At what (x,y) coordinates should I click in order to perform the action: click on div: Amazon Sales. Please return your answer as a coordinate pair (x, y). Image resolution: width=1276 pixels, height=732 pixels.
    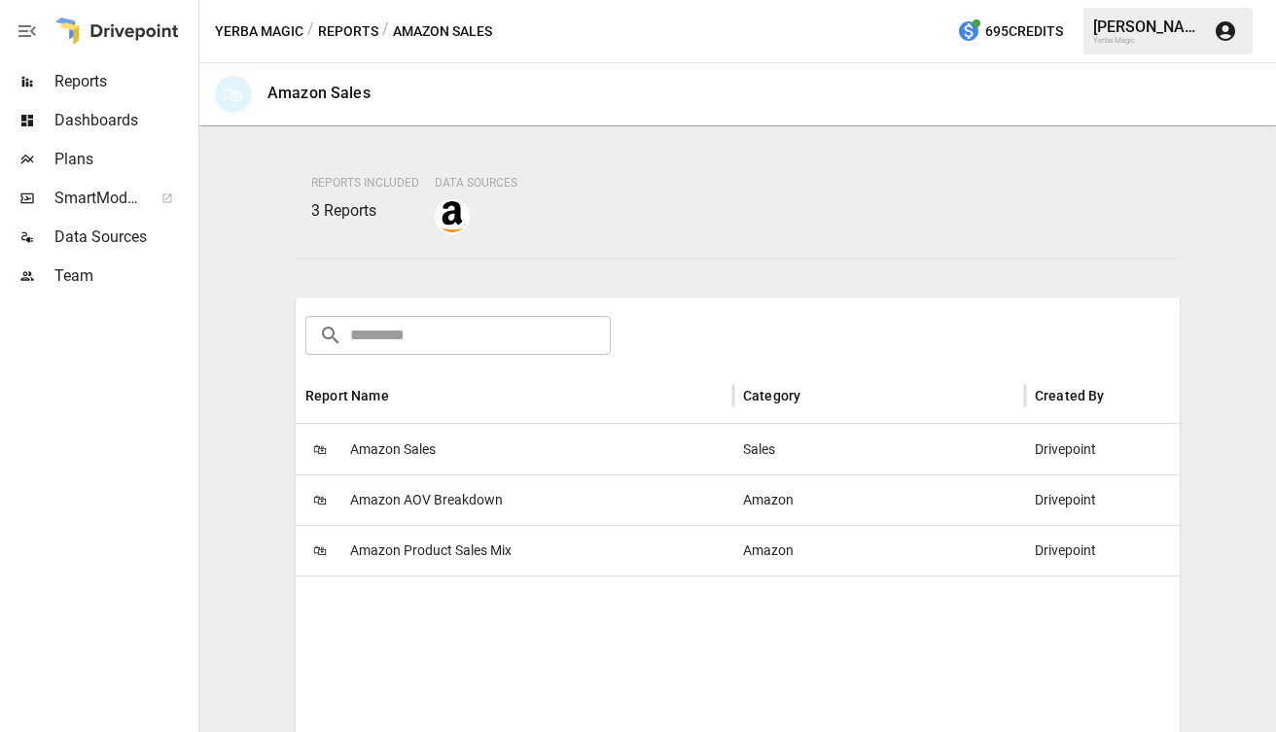
    Looking at the image, I should click on (319, 92).